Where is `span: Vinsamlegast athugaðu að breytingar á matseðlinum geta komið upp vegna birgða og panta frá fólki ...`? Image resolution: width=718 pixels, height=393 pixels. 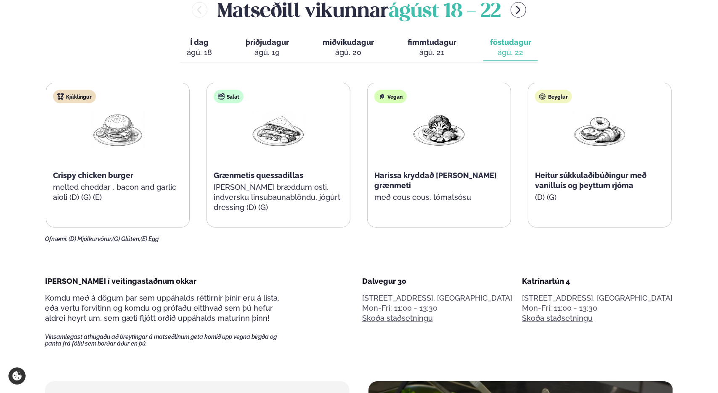
span: Vinsamlegast athugaðu að breytingar á matseðlinum geta komið upp vegna birgða og panta frá fólki ... is located at coordinates (168, 341).